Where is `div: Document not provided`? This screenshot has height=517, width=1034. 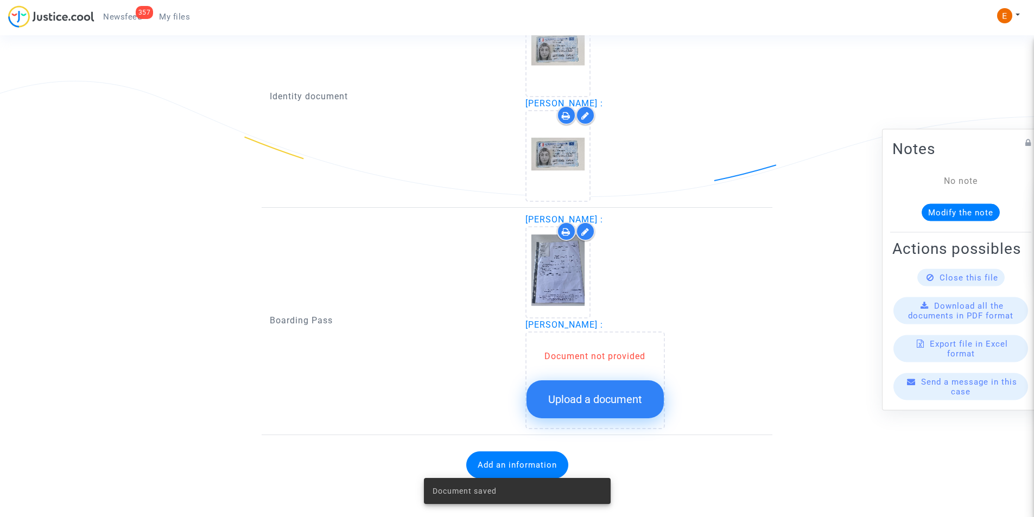 div: Document not provided is located at coordinates (595, 356).